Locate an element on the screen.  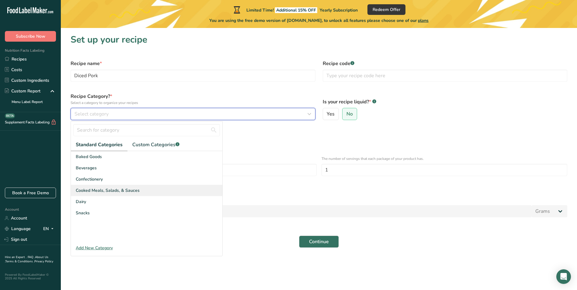
span: Beverages is located at coordinates (86, 168).